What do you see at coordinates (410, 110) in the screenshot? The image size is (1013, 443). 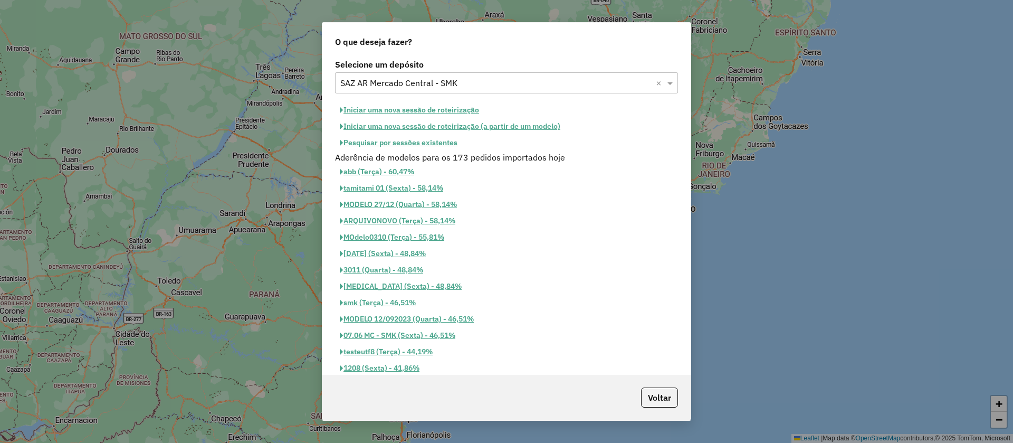 I see `button: Iniciar uma nova sessão de roteirização` at bounding box center [410, 110].